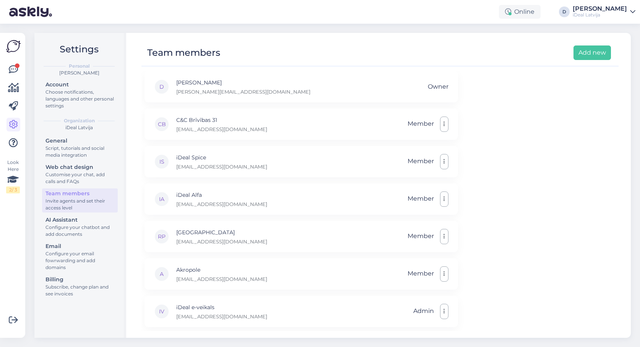 Image resolution: width=640 pixels, height=347 pixels. I want to click on div: General, so click(80, 141).